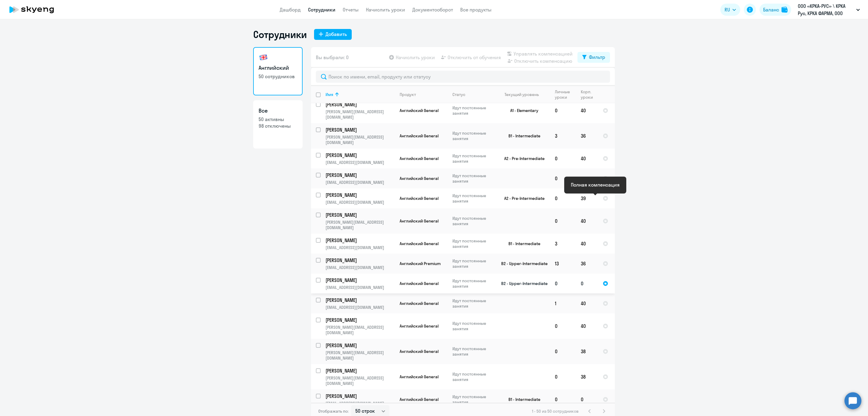  I want to click on button: Балансbalance, so click(776, 10).